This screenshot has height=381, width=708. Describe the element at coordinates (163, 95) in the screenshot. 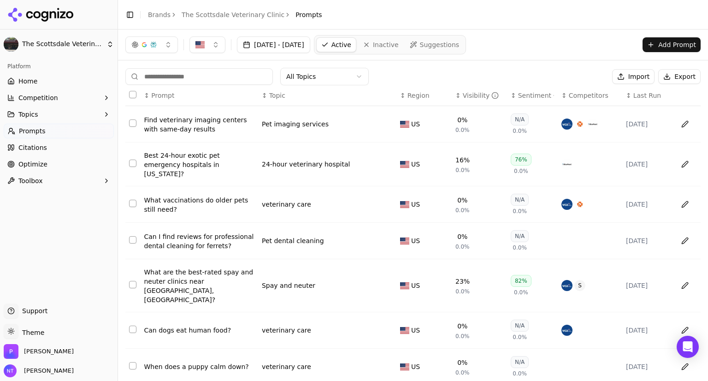

I see `span: Prompt` at that location.